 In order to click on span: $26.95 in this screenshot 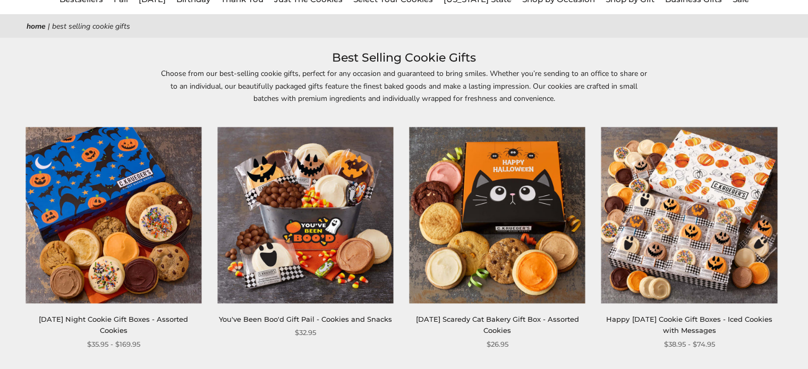, I will do `click(497, 344)`.